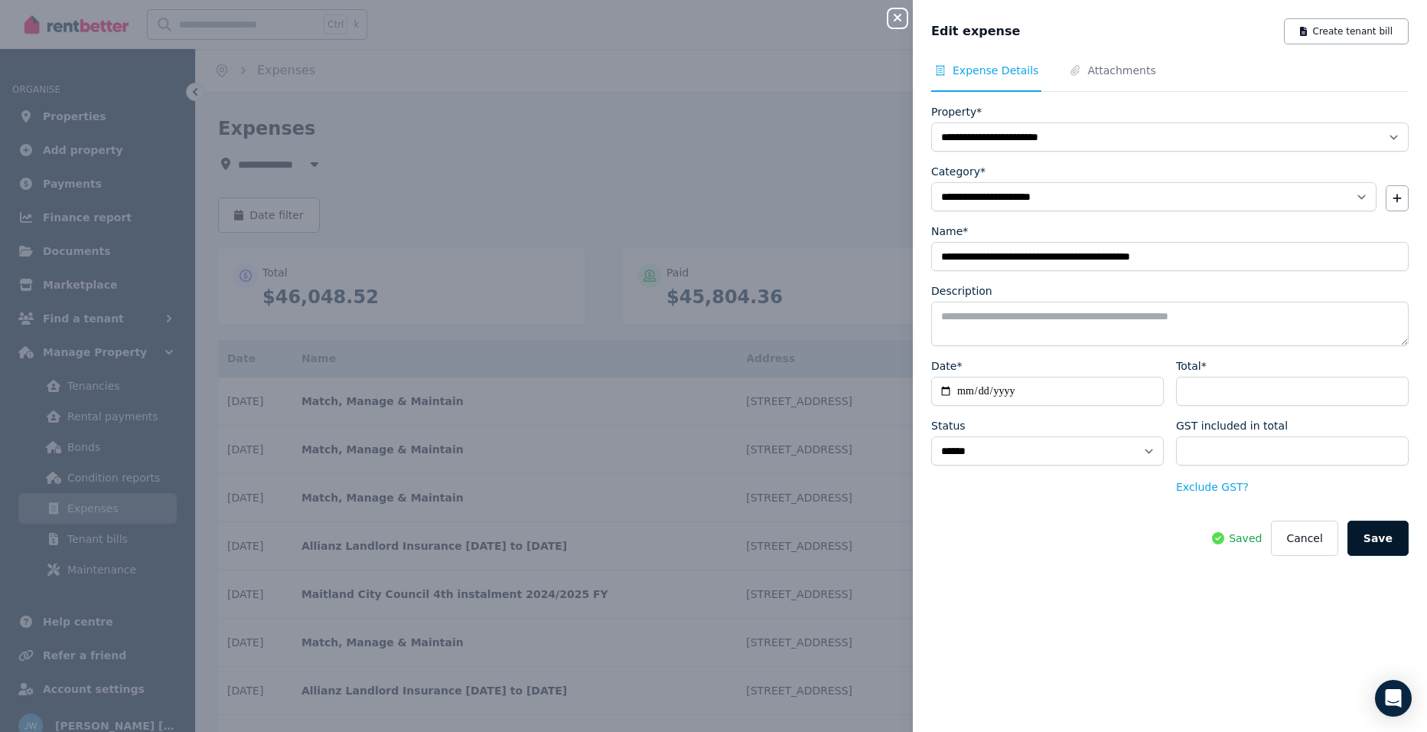 The height and width of the screenshot is (732, 1427). I want to click on span: Edit expense, so click(976, 31).